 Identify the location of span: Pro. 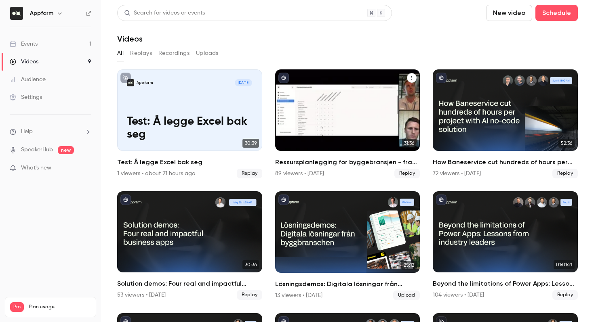
(17, 307).